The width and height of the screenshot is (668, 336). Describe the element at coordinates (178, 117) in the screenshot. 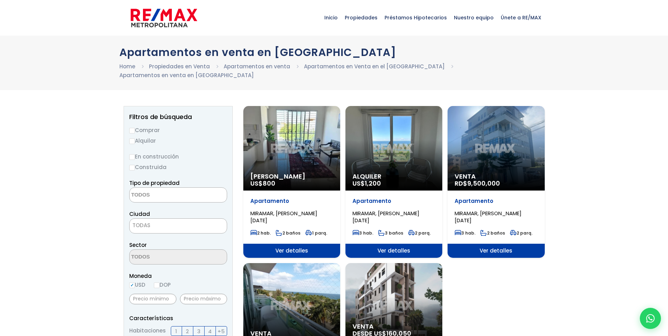

I see `h2: Filtros de búsqueda` at that location.